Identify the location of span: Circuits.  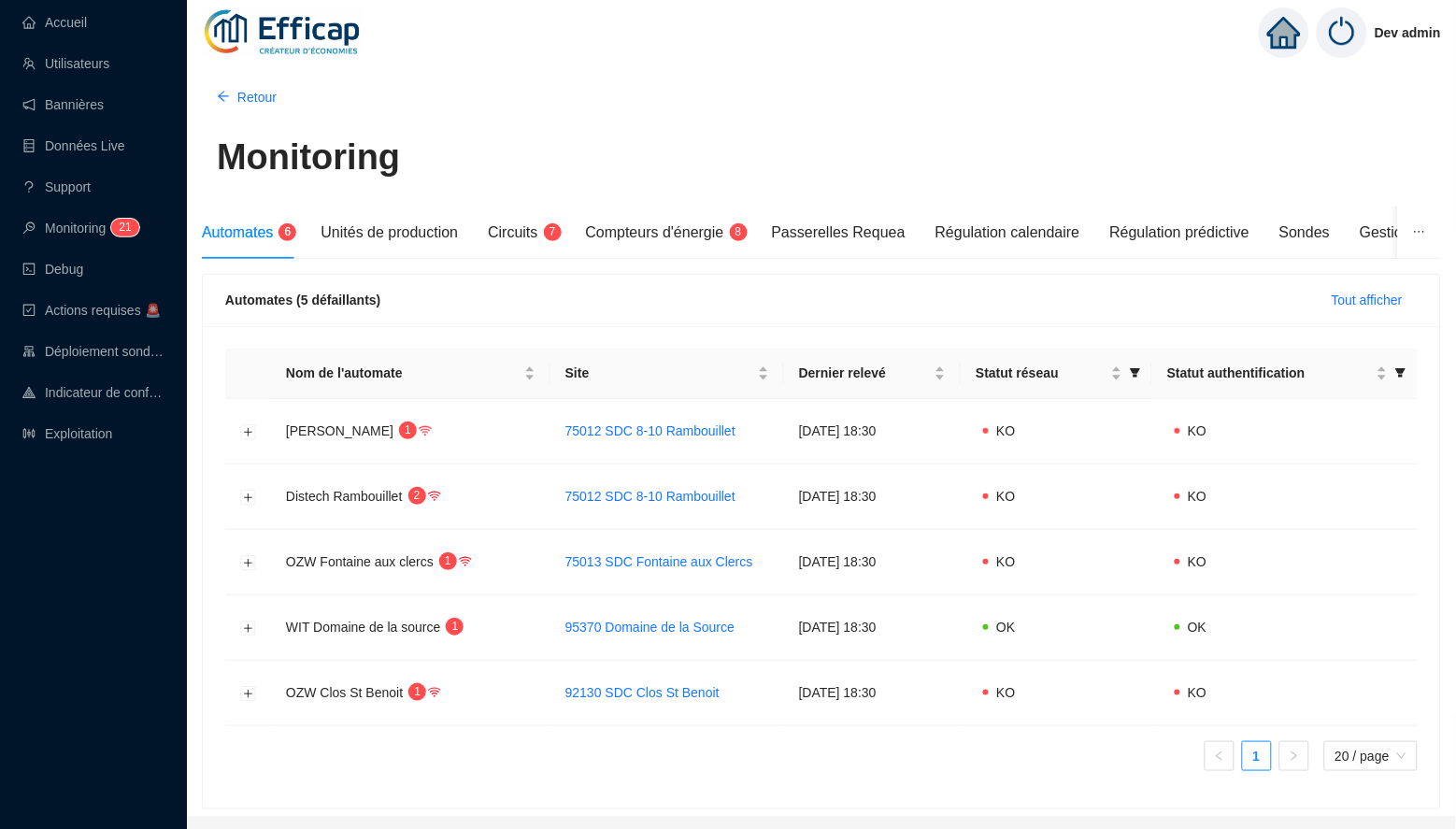
(512, 231).